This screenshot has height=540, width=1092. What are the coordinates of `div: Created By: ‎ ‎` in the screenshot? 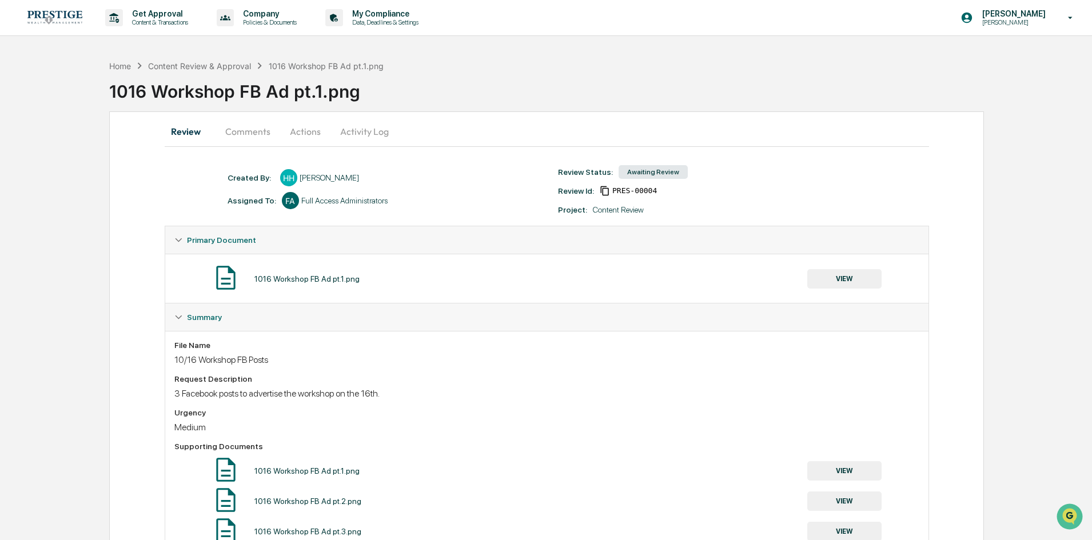 It's located at (251, 178).